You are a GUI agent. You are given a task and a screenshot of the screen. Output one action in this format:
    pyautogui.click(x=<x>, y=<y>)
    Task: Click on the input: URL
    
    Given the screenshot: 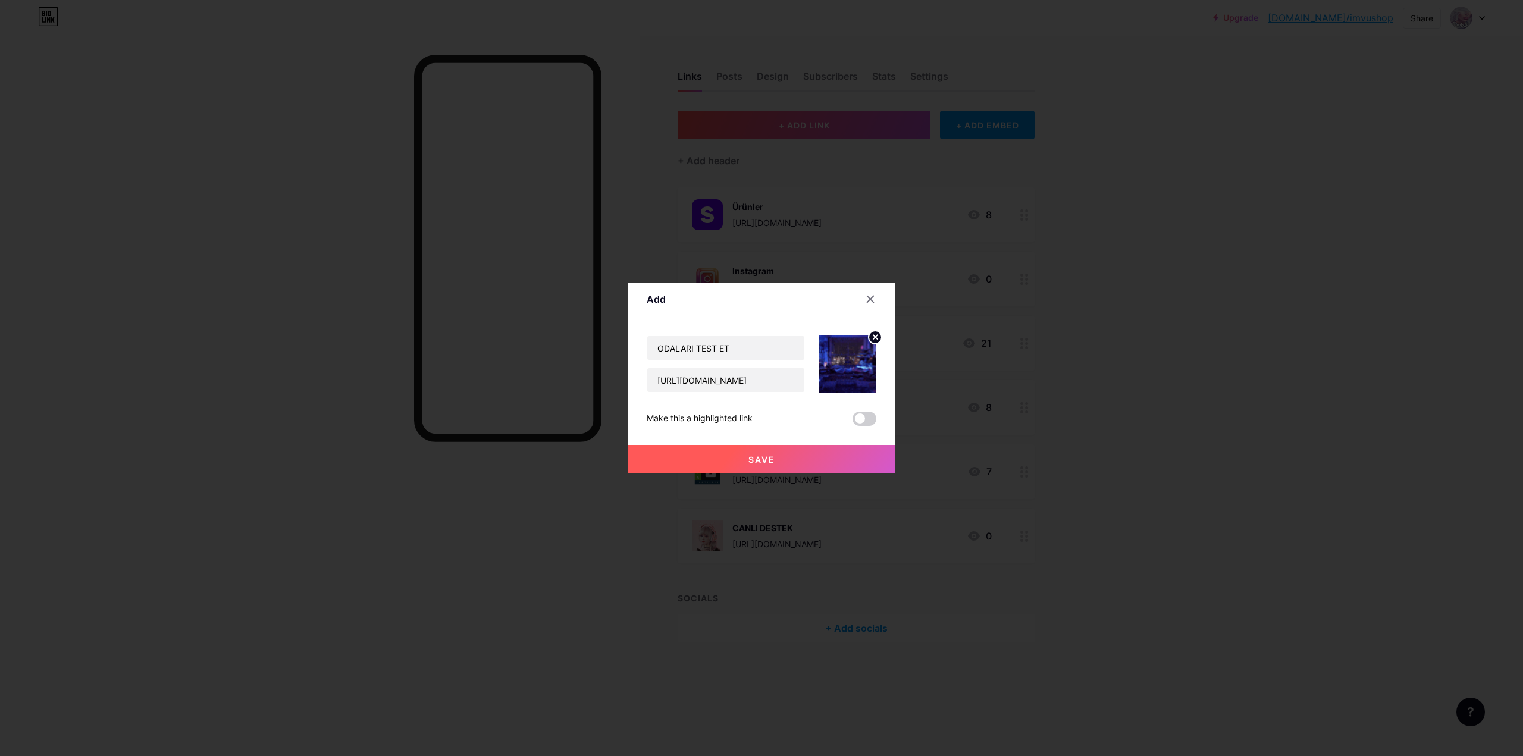 What is the action you would take?
    pyautogui.click(x=726, y=380)
    